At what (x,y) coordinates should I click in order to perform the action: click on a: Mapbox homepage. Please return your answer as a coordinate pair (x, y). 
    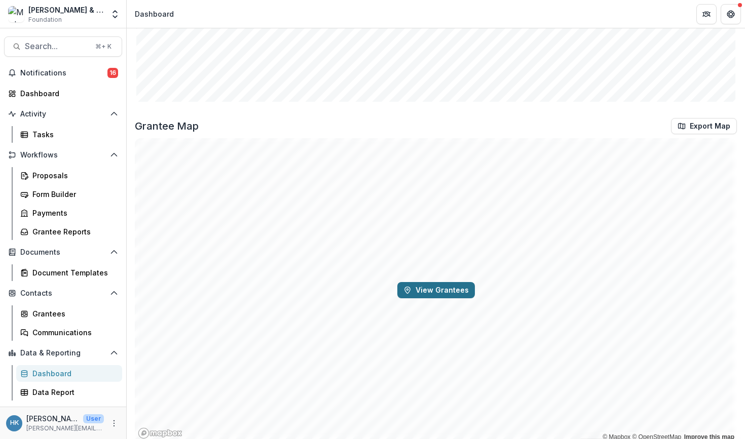
    Looking at the image, I should click on (160, 433).